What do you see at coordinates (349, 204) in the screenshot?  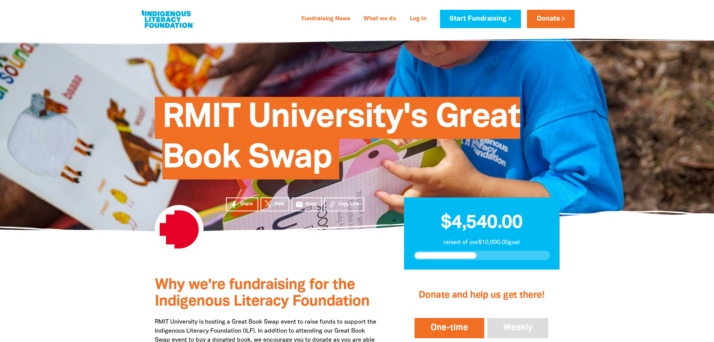 I see `span: Copy Link` at bounding box center [349, 204].